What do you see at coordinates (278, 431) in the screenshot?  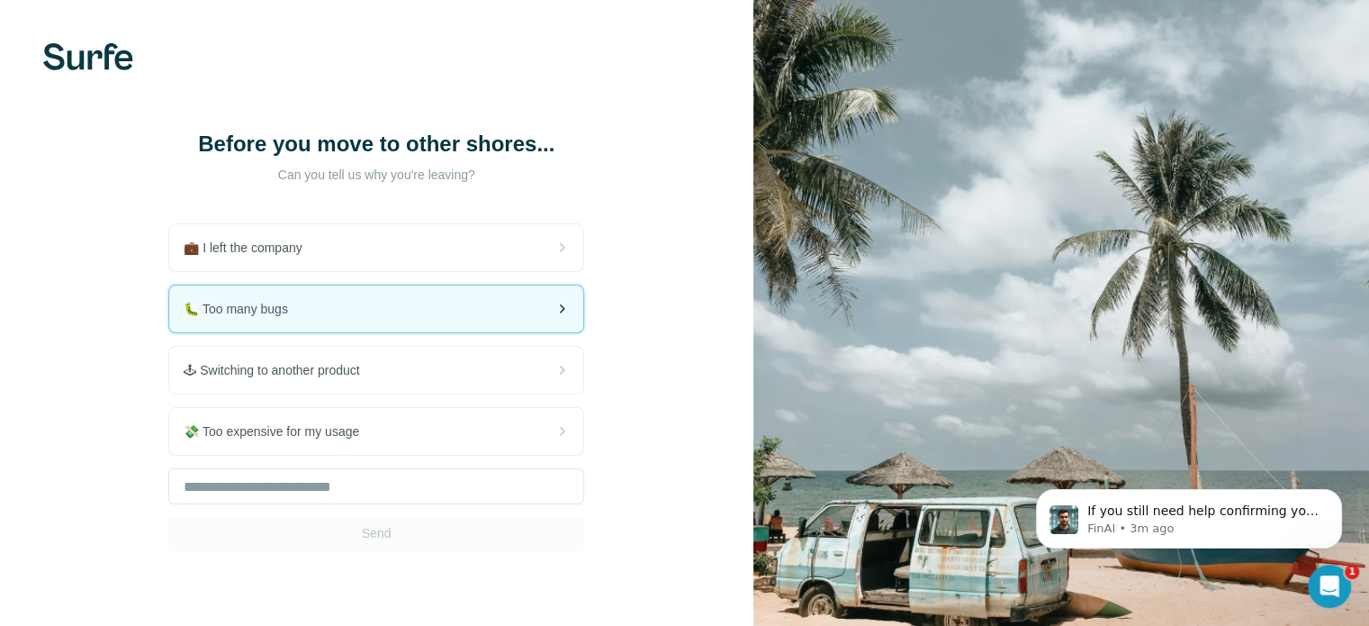 I see `span: 💸 Too expensive for my usage` at bounding box center [278, 431].